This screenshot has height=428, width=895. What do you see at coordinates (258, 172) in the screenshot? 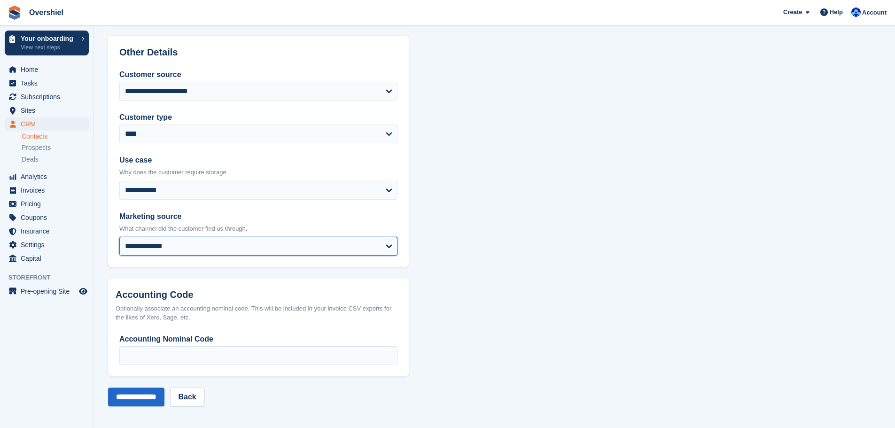
I see `p: Why does the customer require storage.` at bounding box center [258, 172].